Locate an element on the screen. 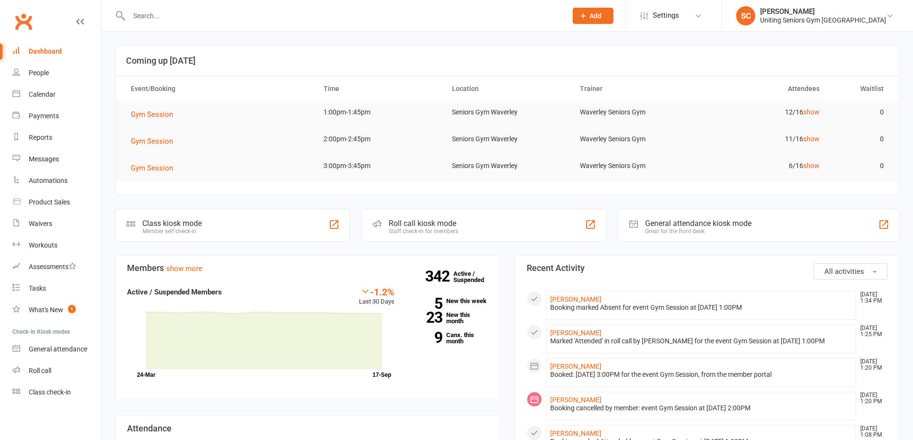 The image size is (913, 440). a: Dashboard is located at coordinates (57, 51).